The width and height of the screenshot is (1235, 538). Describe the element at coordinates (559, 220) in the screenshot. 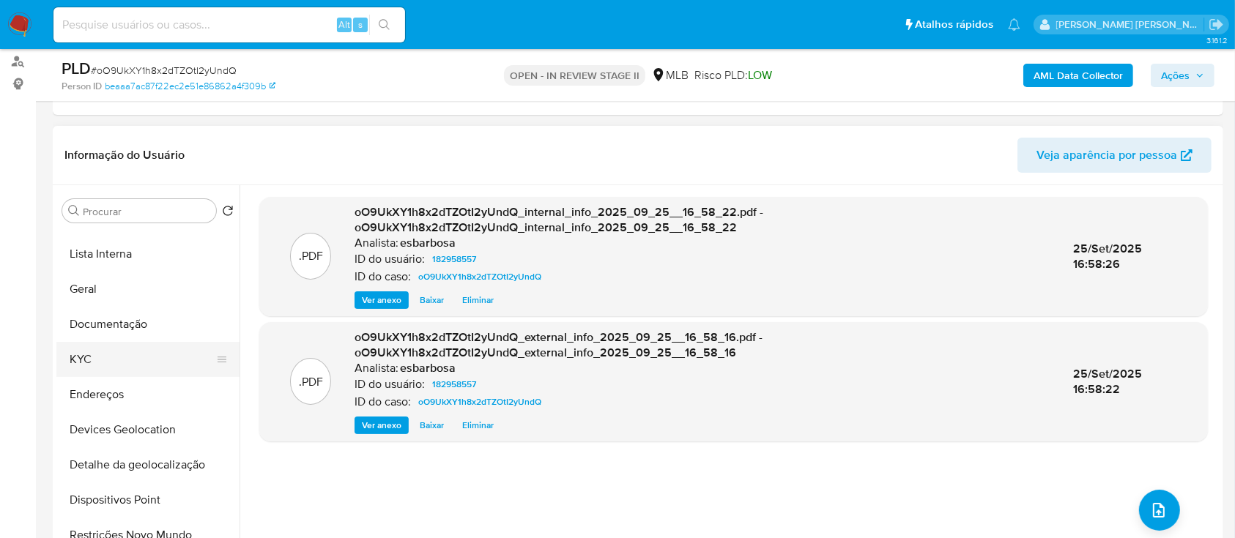

I see `span: oO9UkXY1h8x2dTZOtI2yUndQ_internal_info_2025_09_25__16_58_22.pdf - oO9UkXY1h8x2dTZOtI2yUndQ_intern...` at that location.